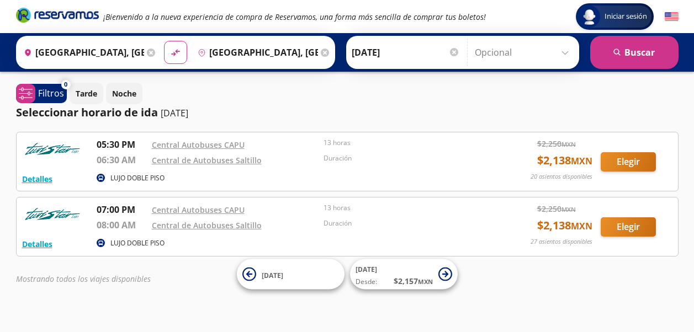 This screenshot has height=332, width=694. Describe the element at coordinates (635, 52) in the screenshot. I see `button: Buscar` at that location.